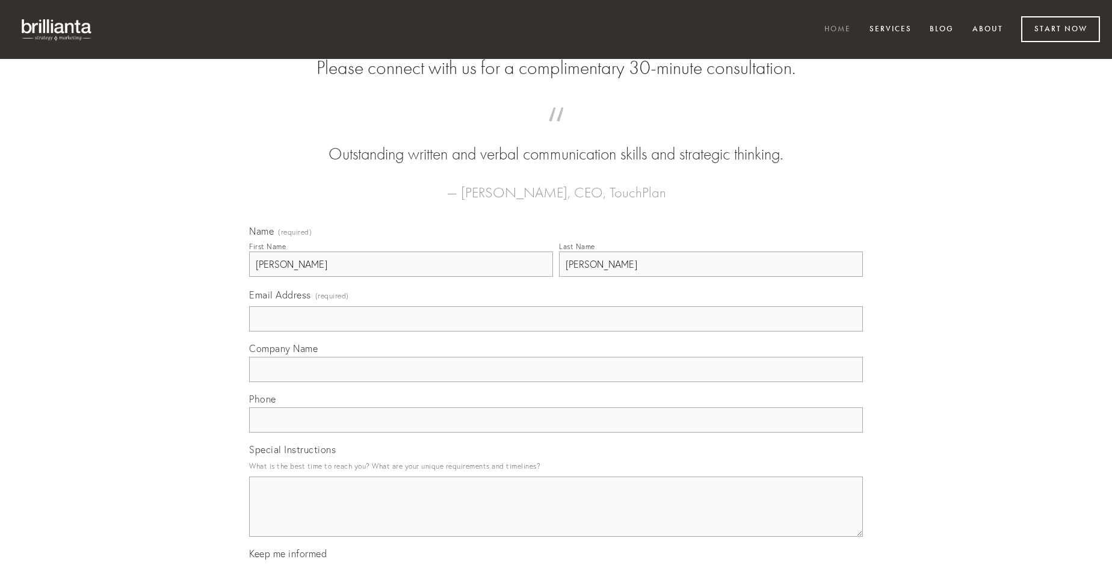  Describe the element at coordinates (292, 449) in the screenshot. I see `span: Special Instructions` at that location.